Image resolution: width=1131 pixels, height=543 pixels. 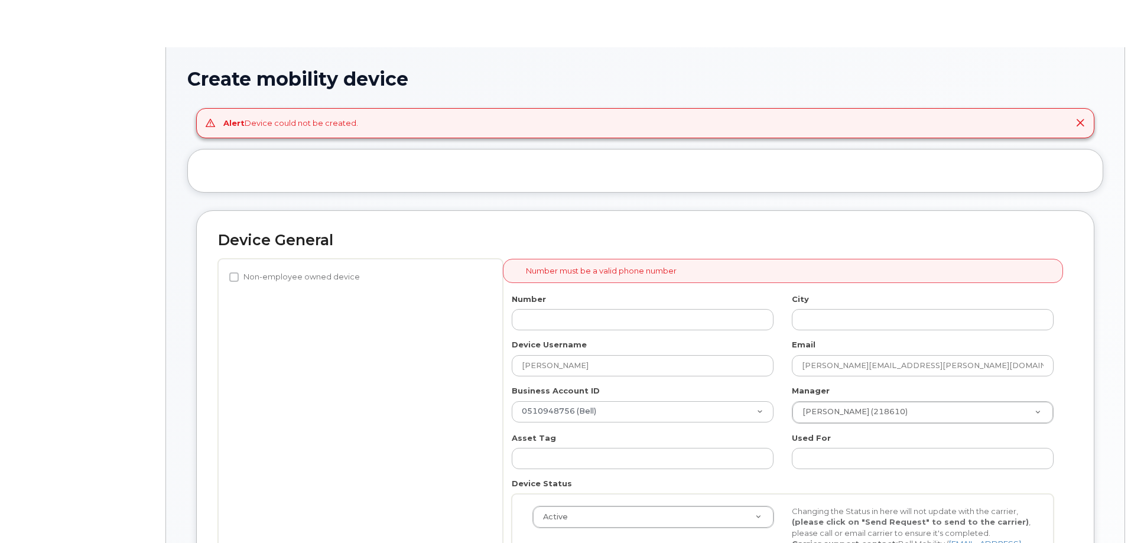 I want to click on label: Asset Tag, so click(x=534, y=438).